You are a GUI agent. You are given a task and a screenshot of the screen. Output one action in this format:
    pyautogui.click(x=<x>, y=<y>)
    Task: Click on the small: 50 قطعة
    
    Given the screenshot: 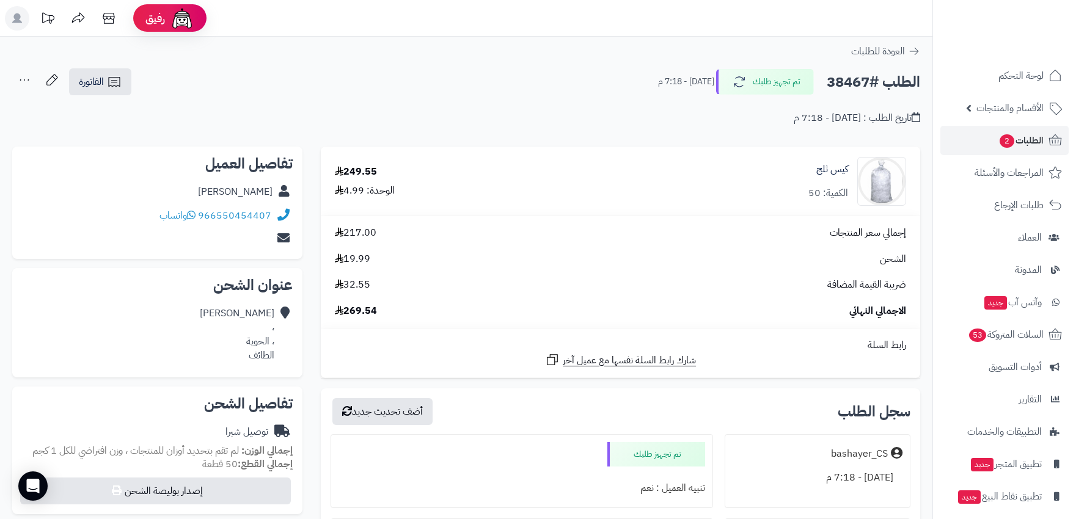 What is the action you would take?
    pyautogui.click(x=247, y=464)
    